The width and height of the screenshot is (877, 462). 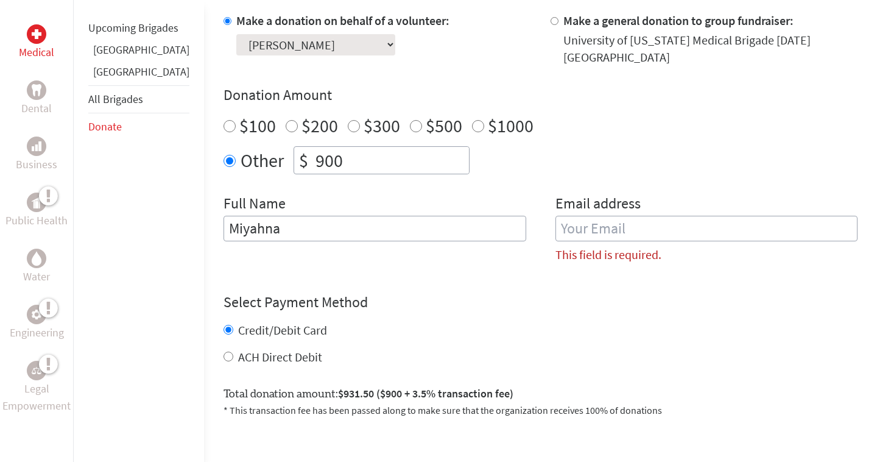 I want to click on label: Make a donation on behalf of a volunteer:, so click(x=343, y=20).